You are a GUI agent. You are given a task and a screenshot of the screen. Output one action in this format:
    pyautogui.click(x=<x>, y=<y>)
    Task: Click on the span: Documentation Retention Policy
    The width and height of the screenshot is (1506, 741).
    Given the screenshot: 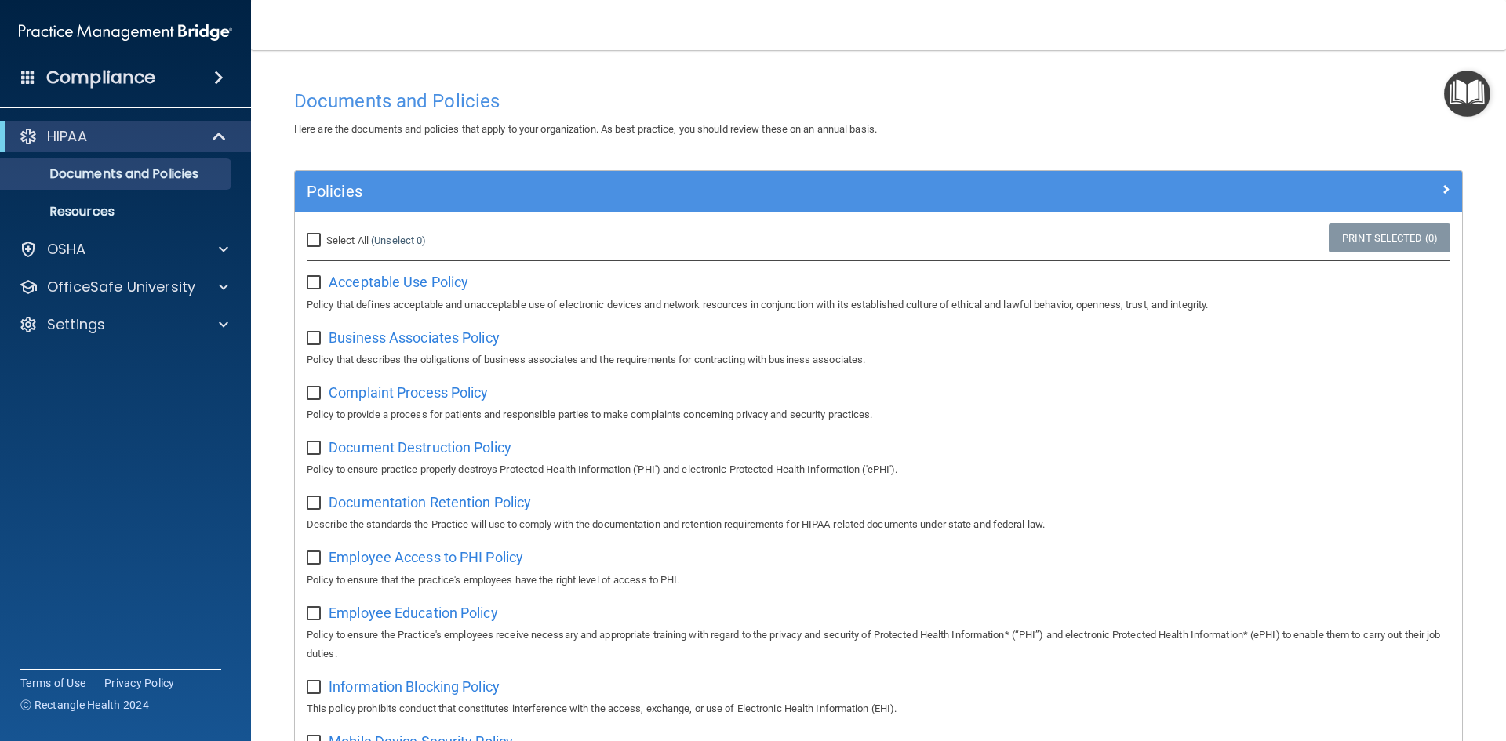 What is the action you would take?
    pyautogui.click(x=430, y=502)
    